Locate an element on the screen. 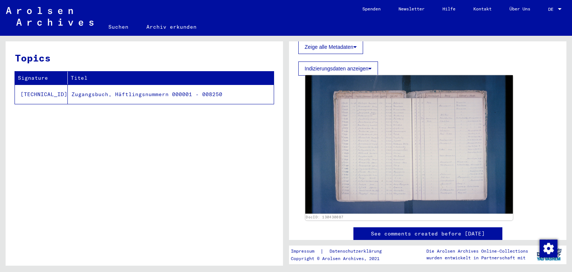 Image resolution: width=572 pixels, height=272 pixels. th: Signature is located at coordinates (41, 78).